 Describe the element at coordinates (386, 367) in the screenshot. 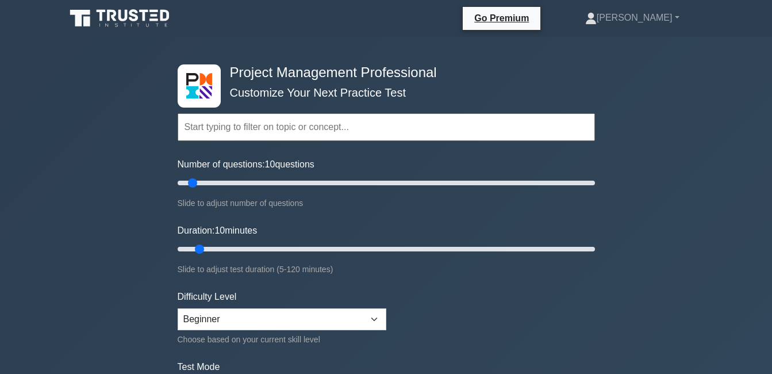

I see `label: Test Mode` at that location.